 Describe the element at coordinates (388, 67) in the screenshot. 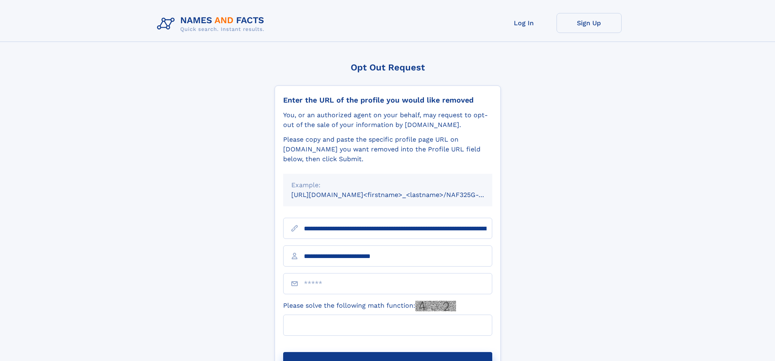

I see `div: Opt Out Request` at that location.